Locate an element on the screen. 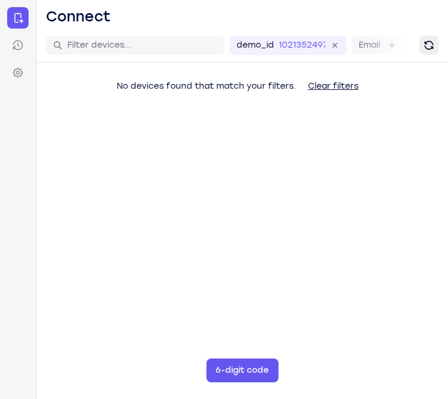 This screenshot has height=399, width=448. button: Refresh is located at coordinates (429, 45).